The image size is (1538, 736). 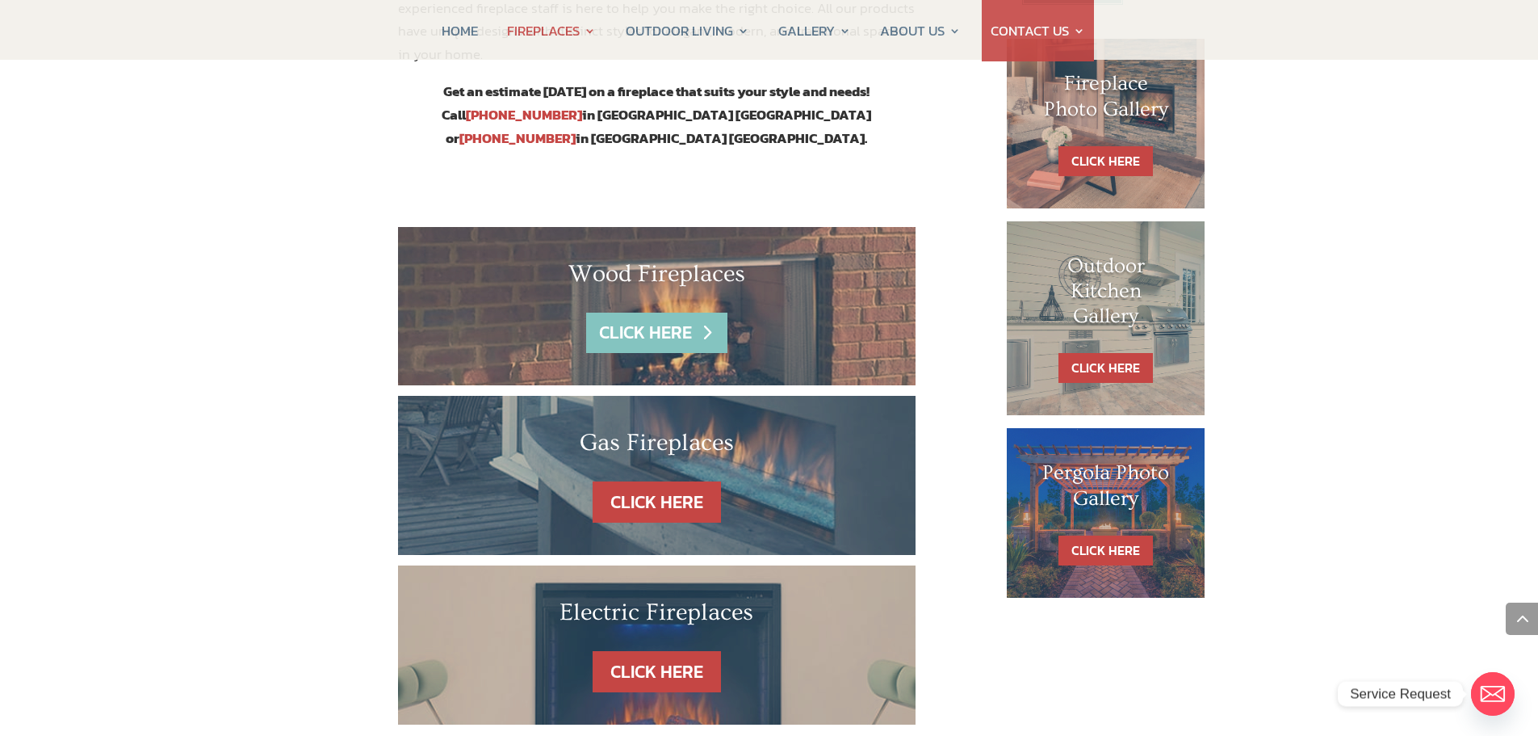 What do you see at coordinates (1106, 489) in the screenshot?
I see `h1: Pergola Photo Gallery` at bounding box center [1106, 489].